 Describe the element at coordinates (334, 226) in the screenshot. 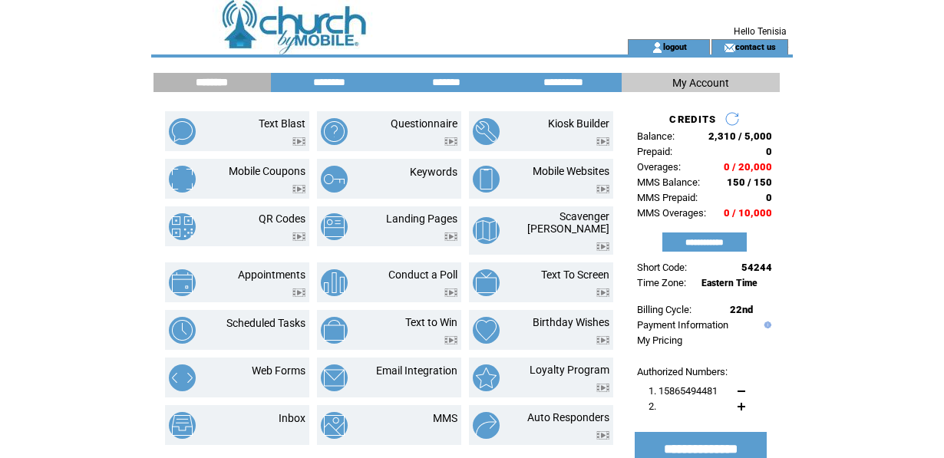

I see `img: landing-pages.png` at that location.